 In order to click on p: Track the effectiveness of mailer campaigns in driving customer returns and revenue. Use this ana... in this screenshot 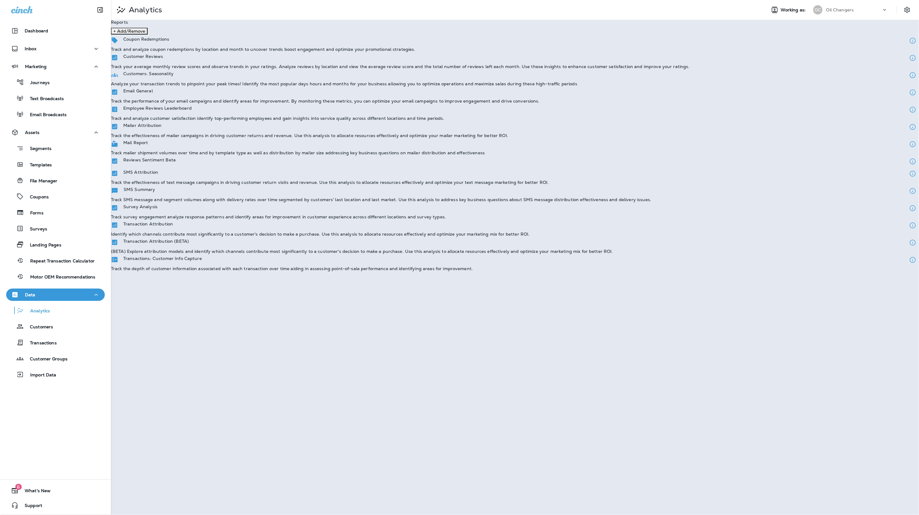, I will do `click(310, 136)`.